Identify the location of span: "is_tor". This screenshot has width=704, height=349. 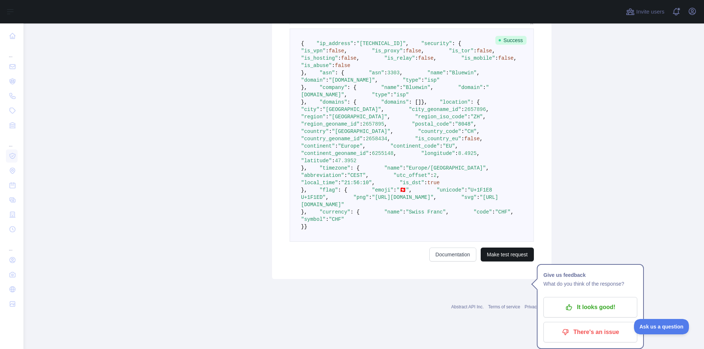
(461, 51).